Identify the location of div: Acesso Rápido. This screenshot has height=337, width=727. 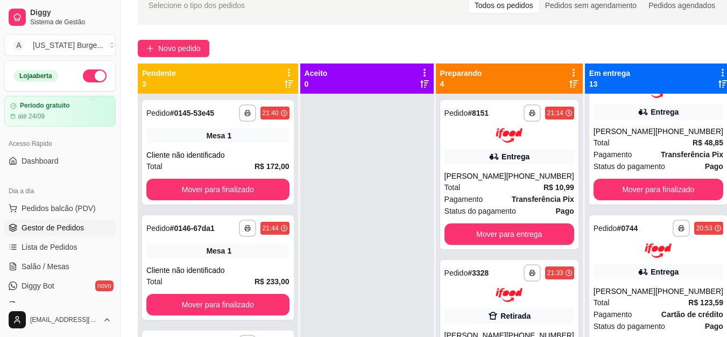
(60, 144).